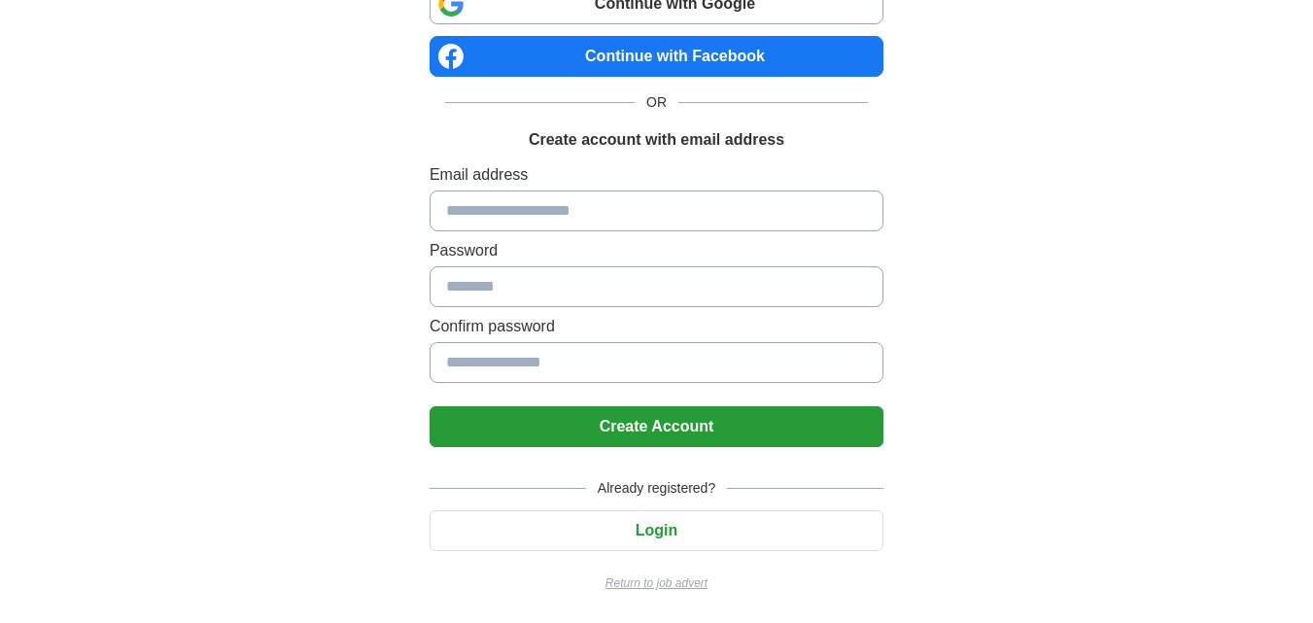 Image resolution: width=1313 pixels, height=623 pixels. Describe the element at coordinates (656, 583) in the screenshot. I see `p: Return to job advert` at that location.